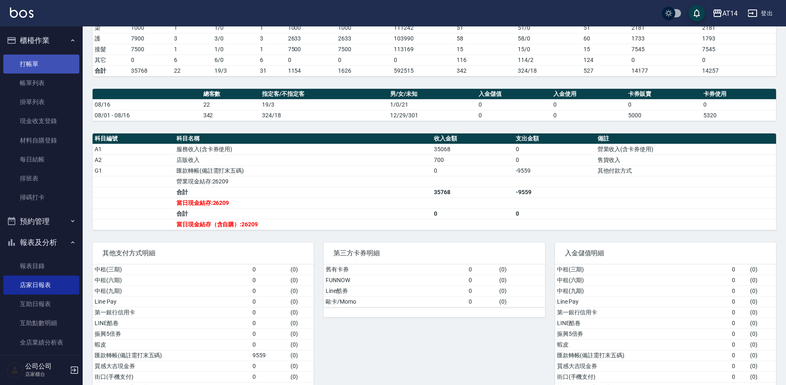 The image size is (786, 385). Describe the element at coordinates (395, 280) in the screenshot. I see `td: FUNNOW` at that location.